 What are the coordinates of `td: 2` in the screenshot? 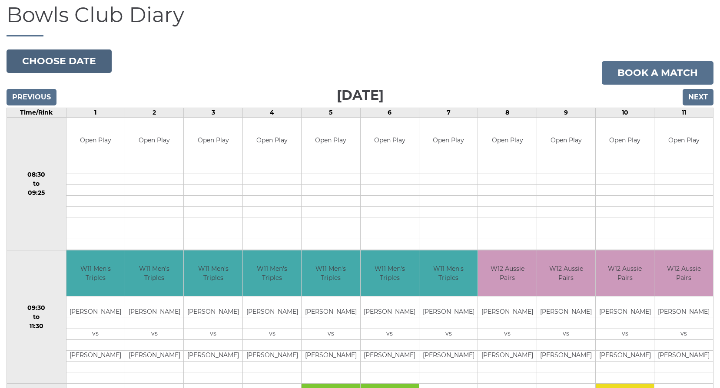 It's located at (154, 113).